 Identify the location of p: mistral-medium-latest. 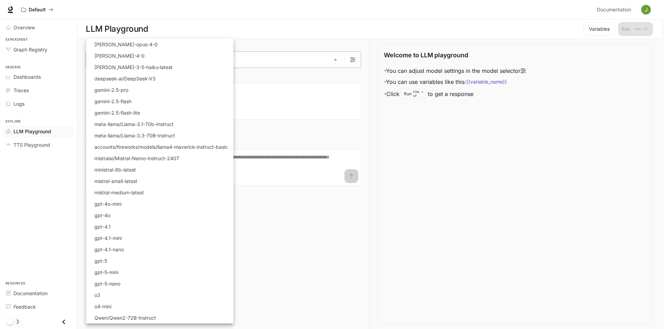
(119, 193).